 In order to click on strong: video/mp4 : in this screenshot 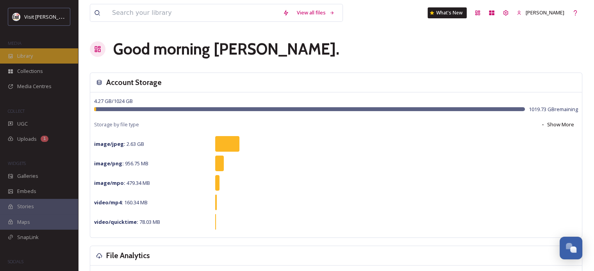, I will do `click(109, 203)`.